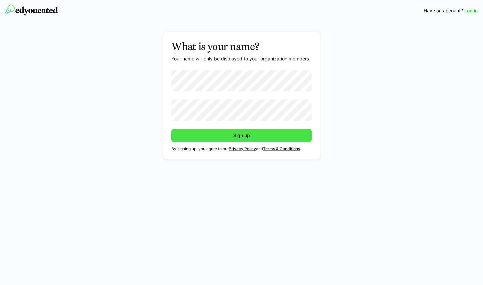  I want to click on a: Privacy Policy, so click(242, 148).